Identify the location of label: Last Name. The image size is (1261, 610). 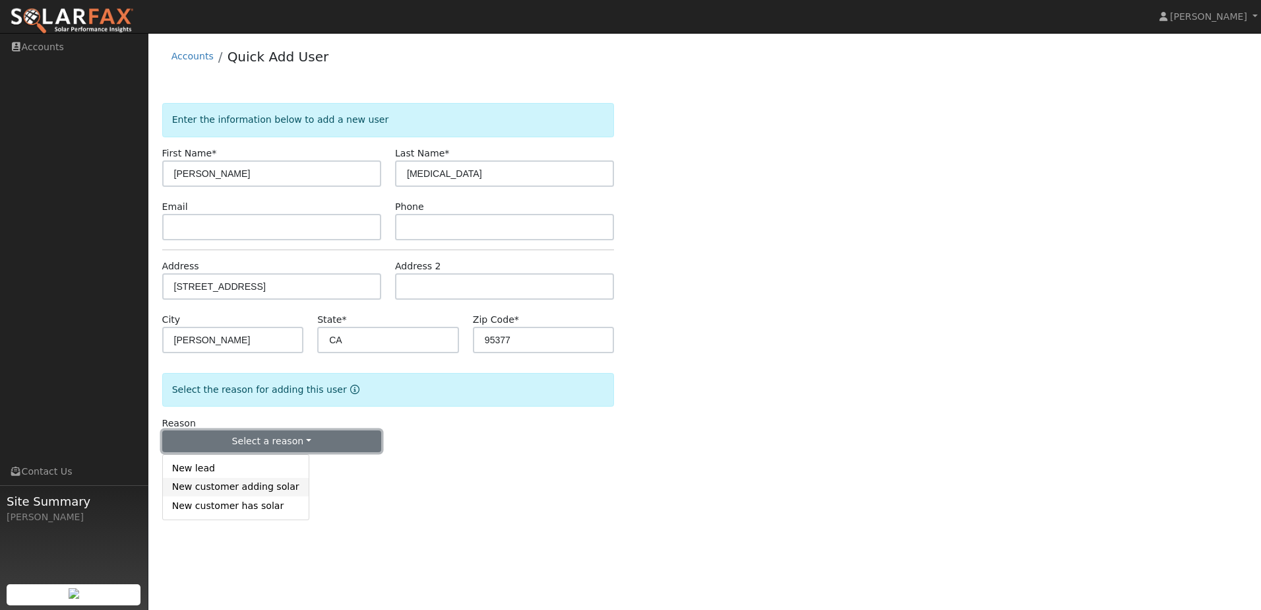
(422, 153).